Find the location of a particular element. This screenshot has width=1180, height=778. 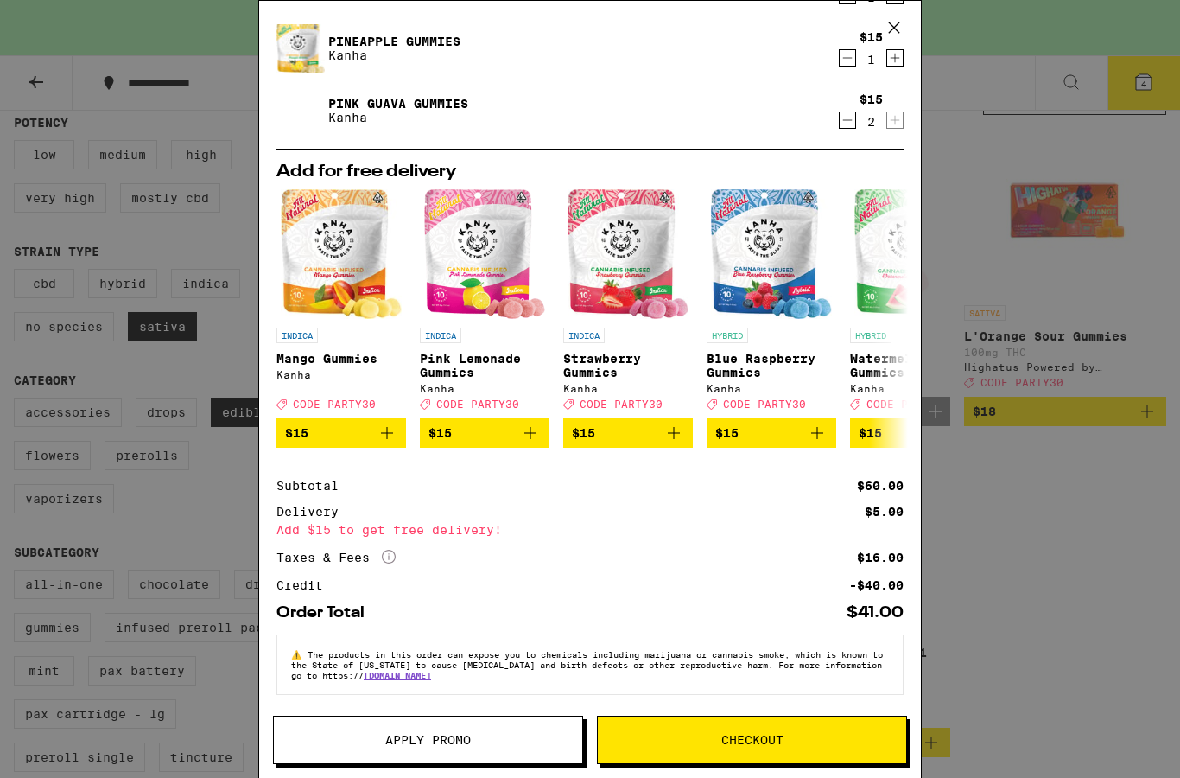

span: Checkout is located at coordinates (753, 740).